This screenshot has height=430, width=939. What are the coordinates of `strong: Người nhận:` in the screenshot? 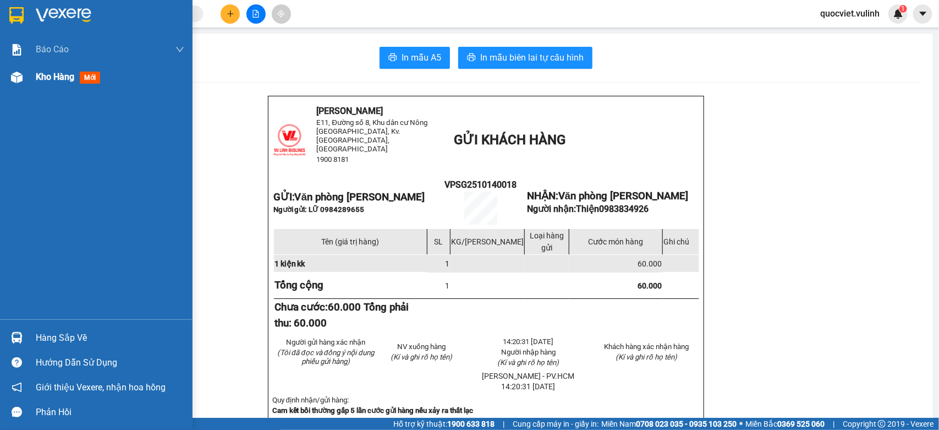 It's located at (588, 209).